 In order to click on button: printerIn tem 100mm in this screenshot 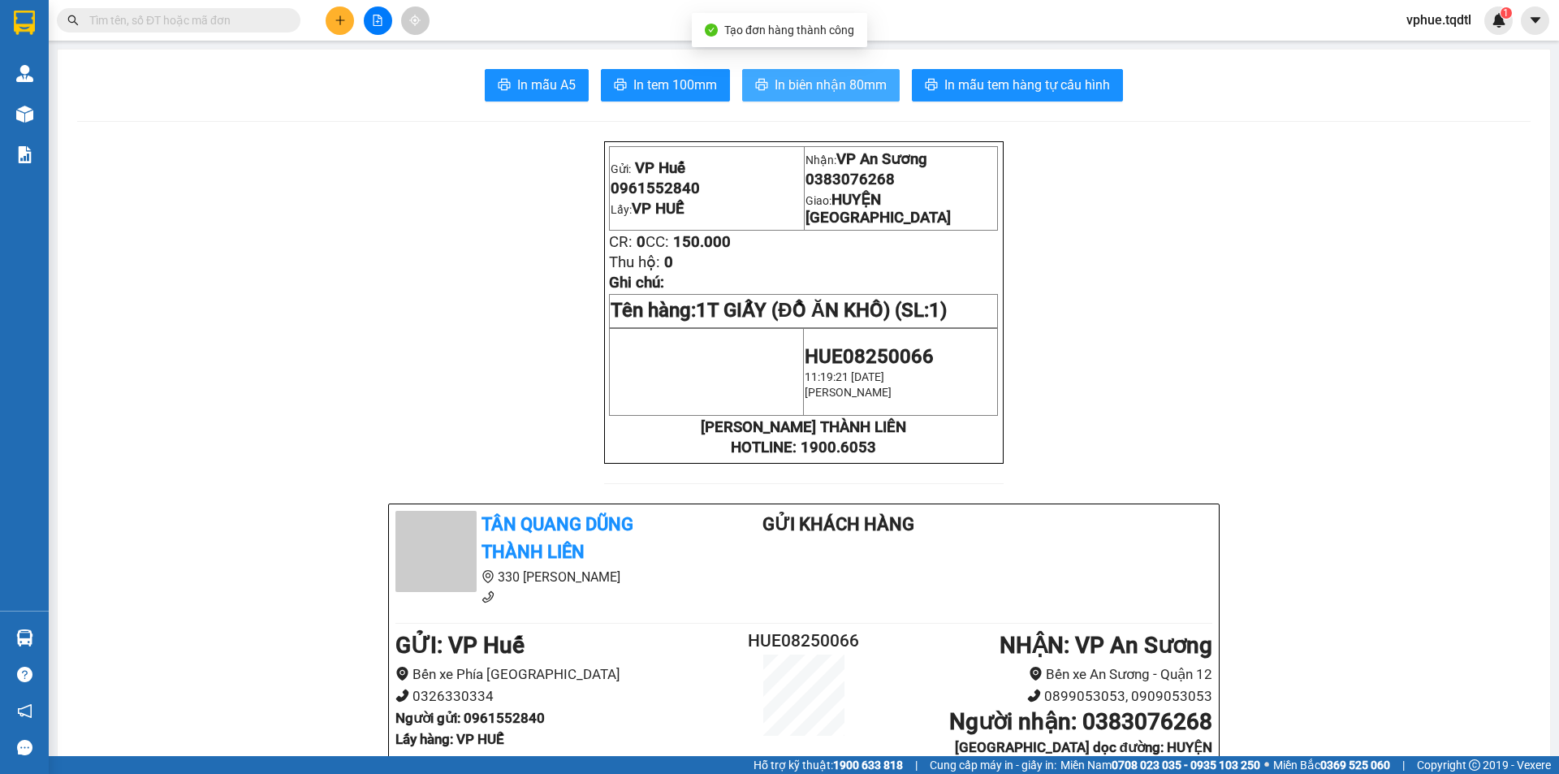, I will do `click(665, 85)`.